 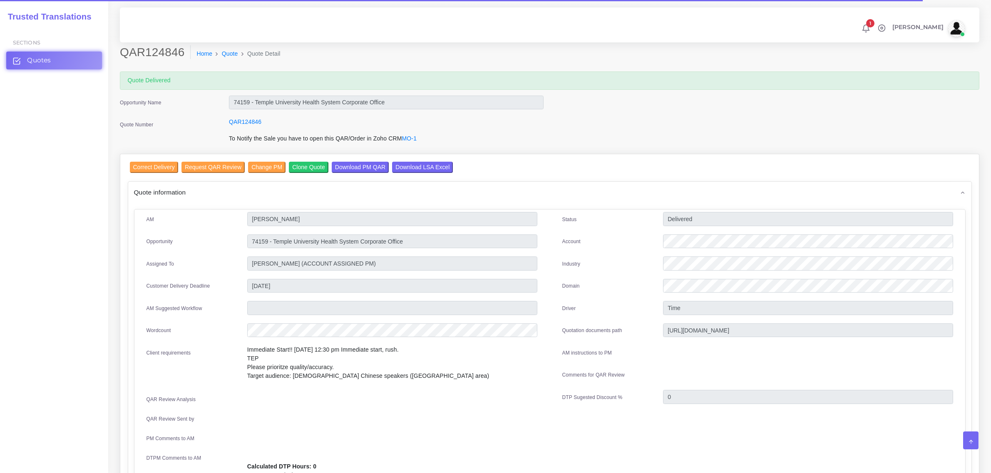 What do you see at coordinates (174, 309) in the screenshot?
I see `label: AM Suggested Workflow` at bounding box center [174, 309].